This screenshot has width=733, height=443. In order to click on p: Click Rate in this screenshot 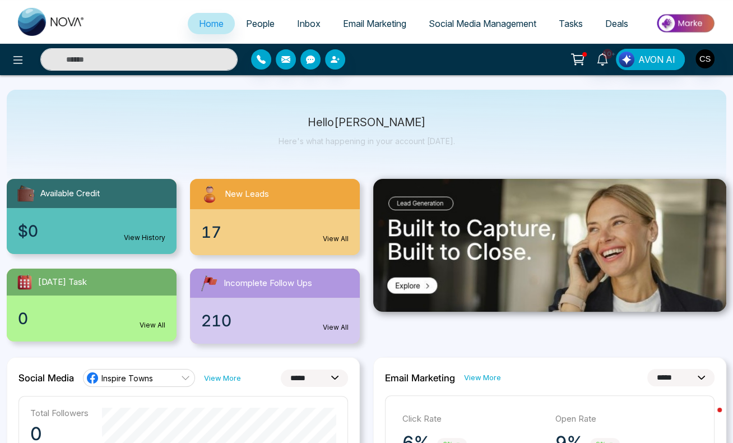, I will do `click(473, 419)`.